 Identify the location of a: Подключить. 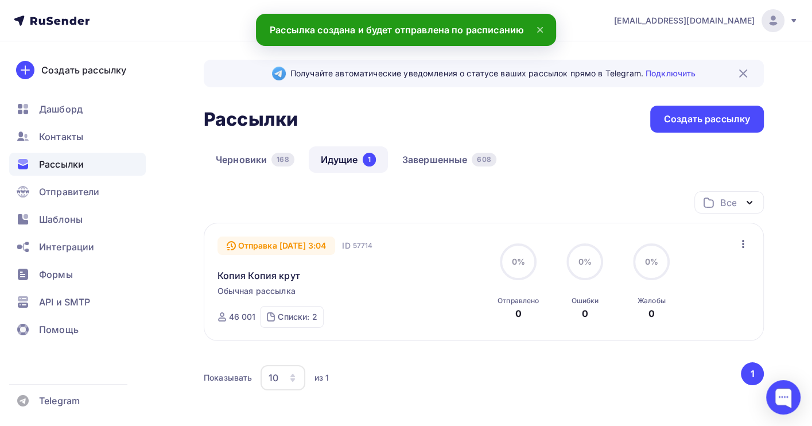
(671, 73).